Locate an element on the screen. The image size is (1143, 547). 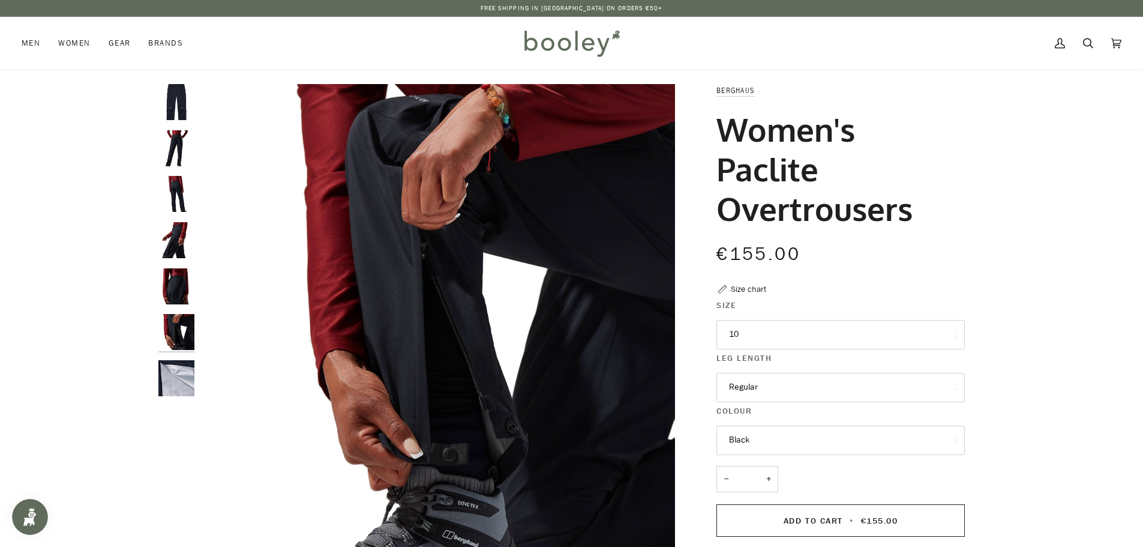
a: Berghaus is located at coordinates (735, 90).